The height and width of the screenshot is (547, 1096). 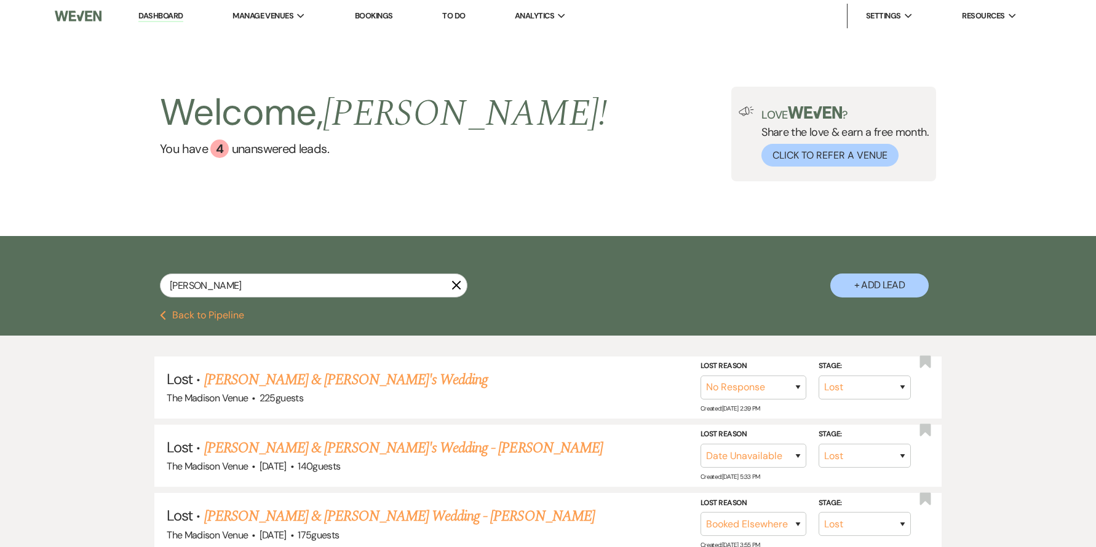 What do you see at coordinates (383, 149) in the screenshot?
I see `a: You have 4 unanswered leads.` at bounding box center [383, 149].